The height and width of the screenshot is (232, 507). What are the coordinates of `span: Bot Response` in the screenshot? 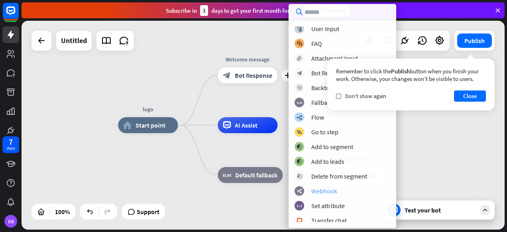 It's located at (253, 75).